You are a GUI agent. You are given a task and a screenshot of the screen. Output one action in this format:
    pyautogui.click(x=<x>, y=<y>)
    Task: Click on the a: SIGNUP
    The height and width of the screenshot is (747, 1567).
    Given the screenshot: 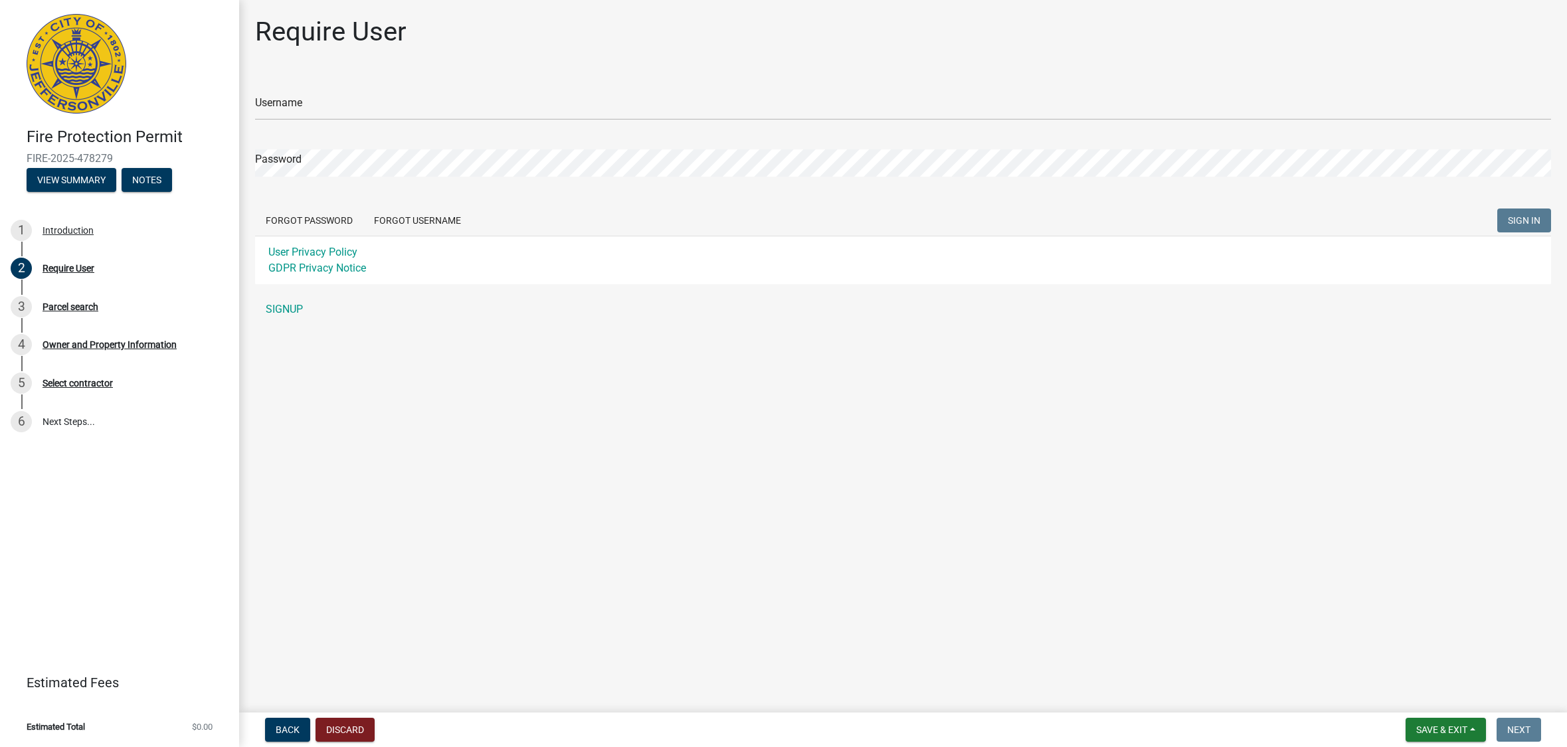 What is the action you would take?
    pyautogui.click(x=902, y=309)
    